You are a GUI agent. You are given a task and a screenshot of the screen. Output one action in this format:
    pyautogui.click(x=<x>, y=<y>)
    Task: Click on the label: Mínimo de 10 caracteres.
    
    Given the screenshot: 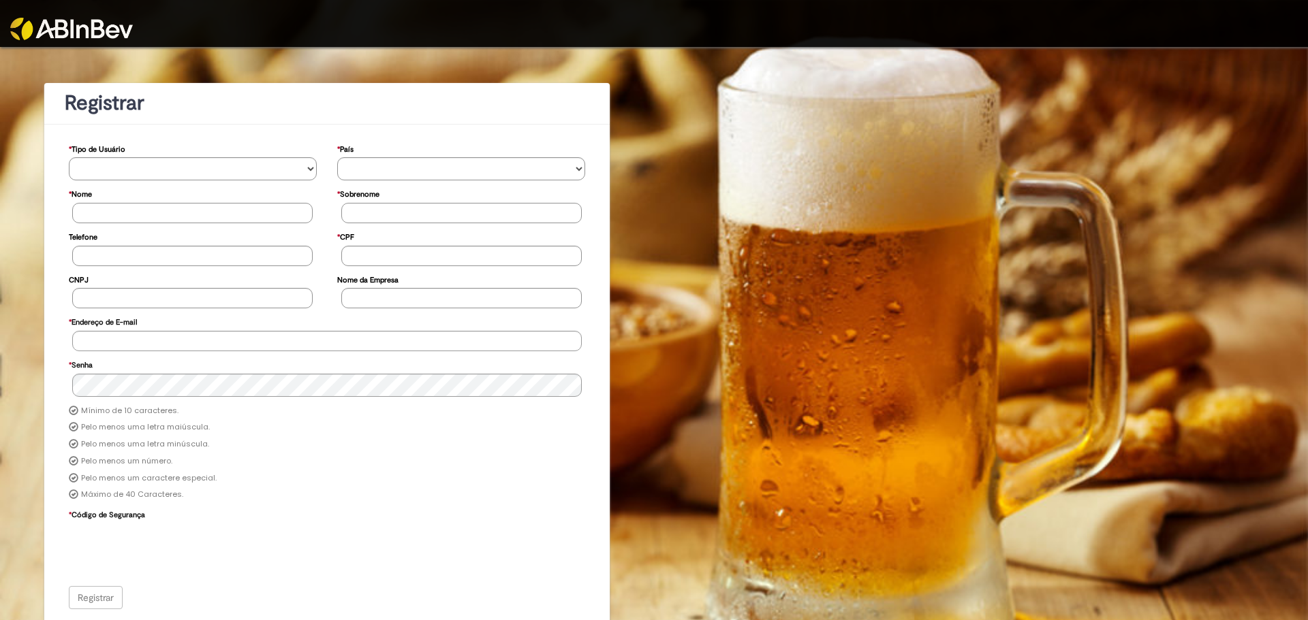 What is the action you would take?
    pyautogui.click(x=129, y=411)
    